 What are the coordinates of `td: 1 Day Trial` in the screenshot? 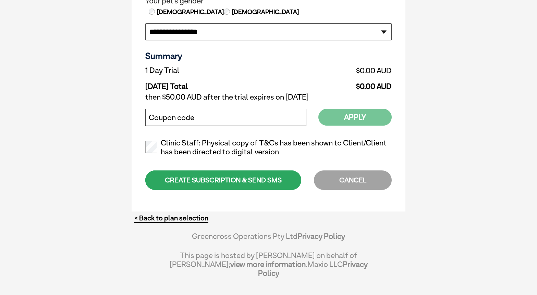 It's located at (212, 71).